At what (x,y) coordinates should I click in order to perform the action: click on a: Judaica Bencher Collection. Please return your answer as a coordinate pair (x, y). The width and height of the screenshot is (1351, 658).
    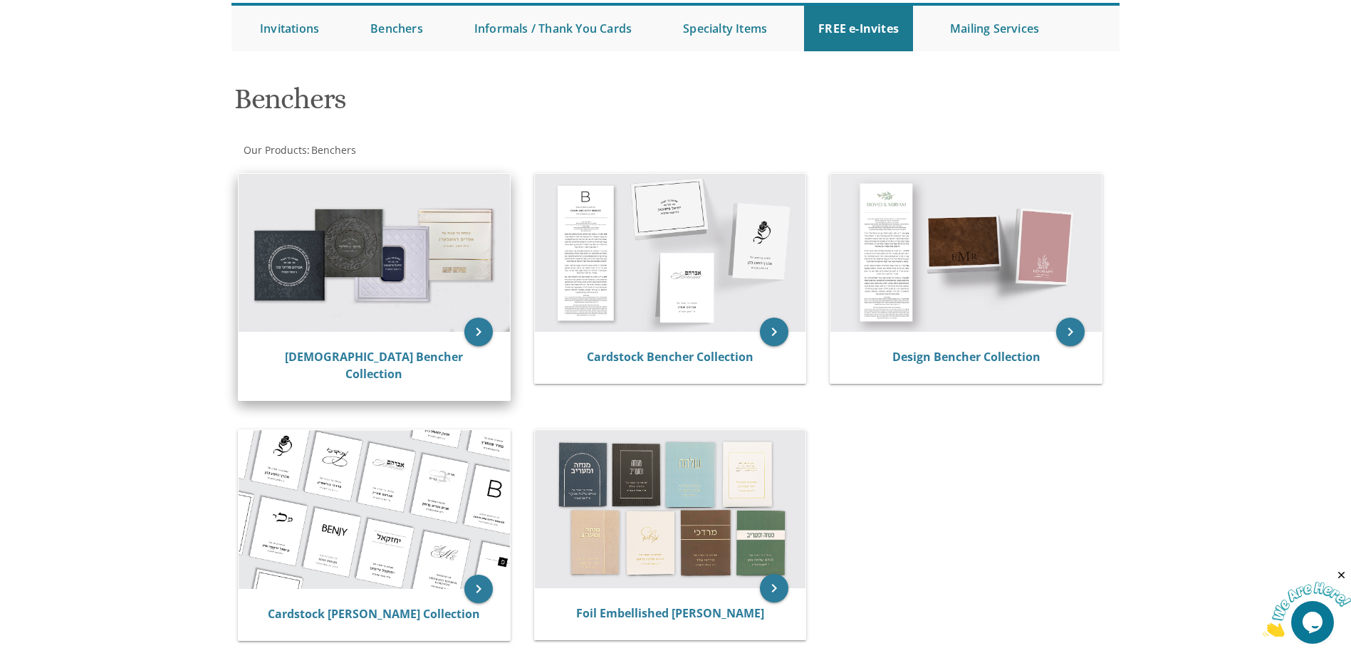
    Looking at the image, I should click on (374, 253).